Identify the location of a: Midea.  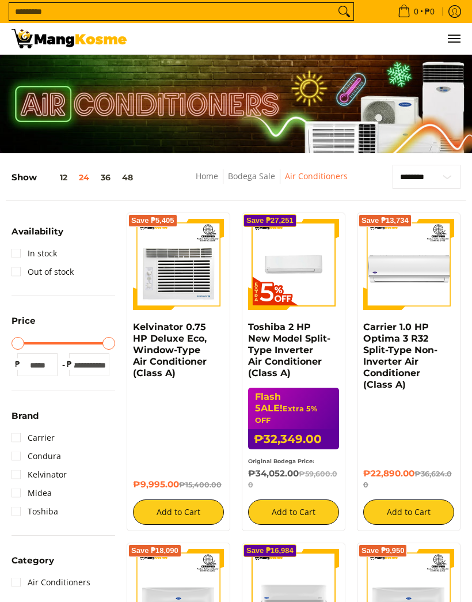
(32, 493).